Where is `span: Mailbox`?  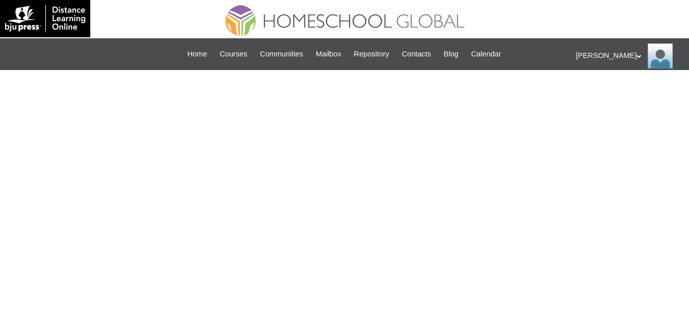 span: Mailbox is located at coordinates (328, 54).